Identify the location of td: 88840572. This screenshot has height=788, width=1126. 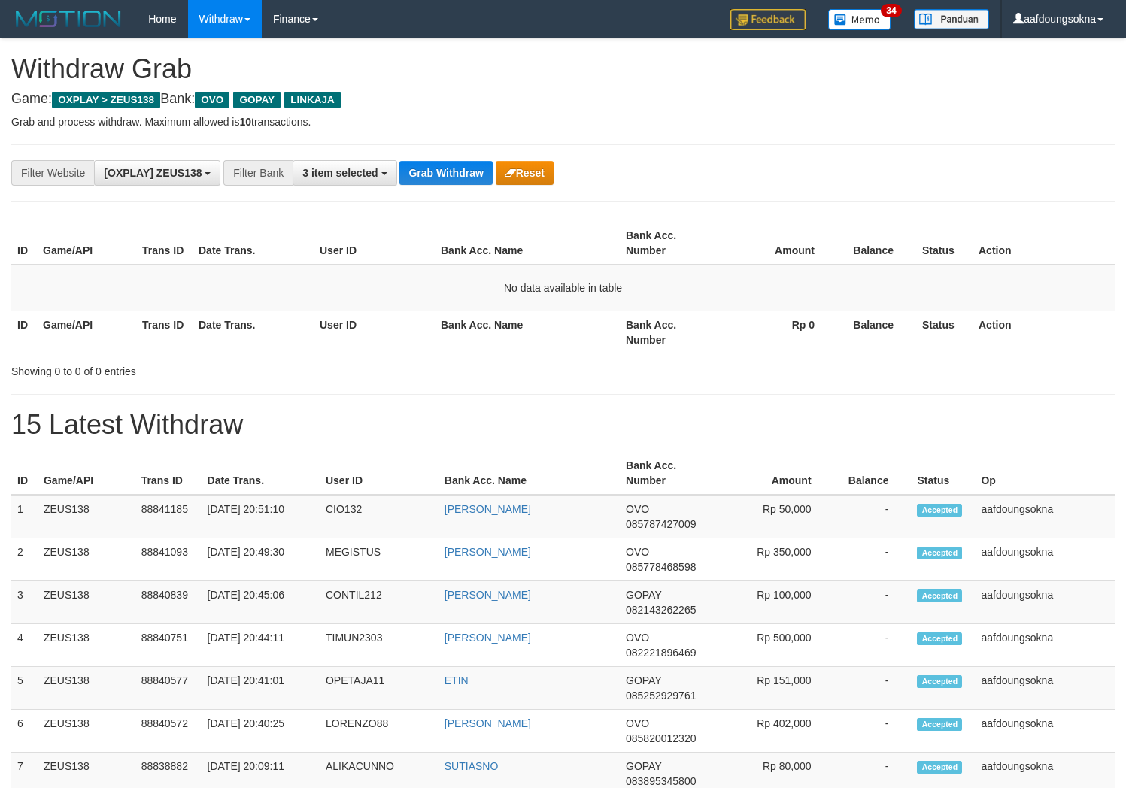
(168, 731).